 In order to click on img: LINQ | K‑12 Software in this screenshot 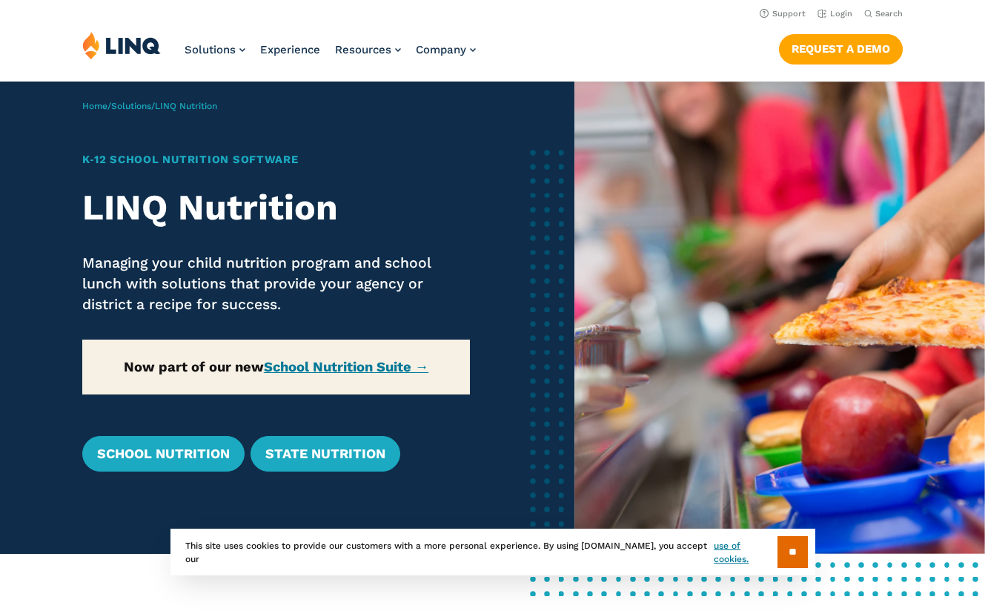, I will do `click(122, 45)`.